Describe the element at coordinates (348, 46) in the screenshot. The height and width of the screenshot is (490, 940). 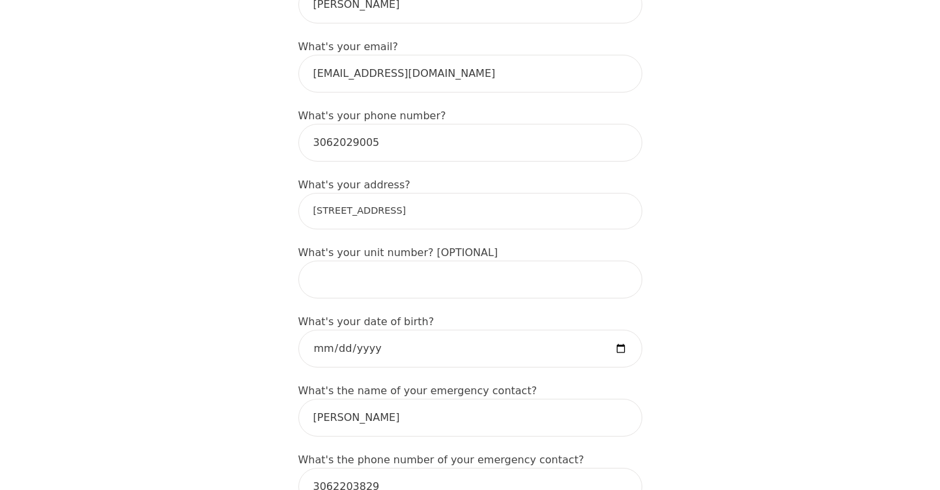
I see `label: What's your email?` at that location.